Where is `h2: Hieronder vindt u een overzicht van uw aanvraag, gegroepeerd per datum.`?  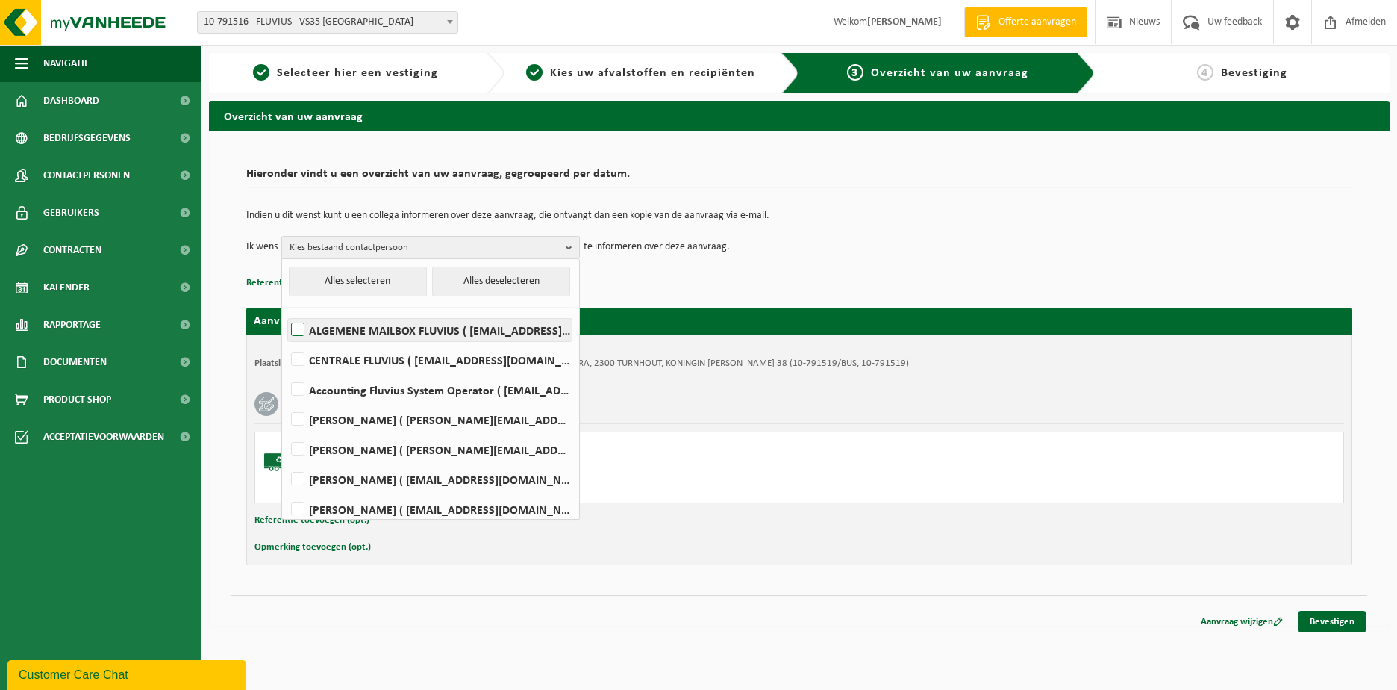
h2: Hieronder vindt u een overzicht van uw aanvraag, gegroepeerd per datum. is located at coordinates (799, 178).